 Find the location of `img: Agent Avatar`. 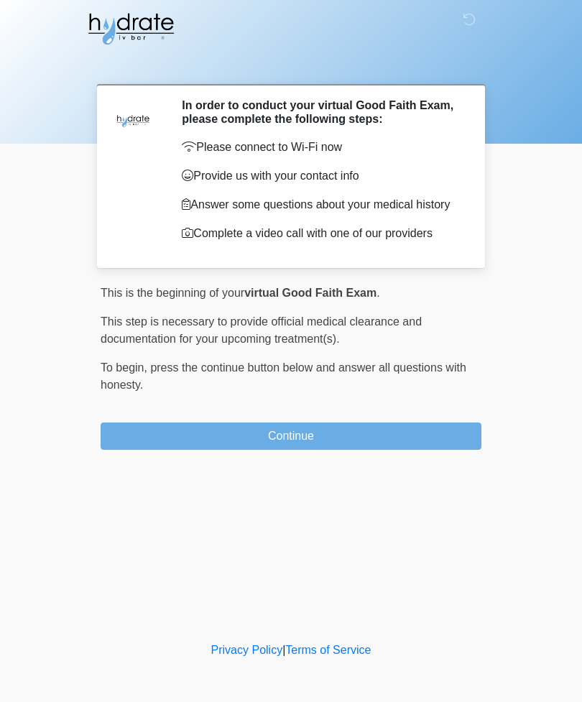

img: Agent Avatar is located at coordinates (133, 120).